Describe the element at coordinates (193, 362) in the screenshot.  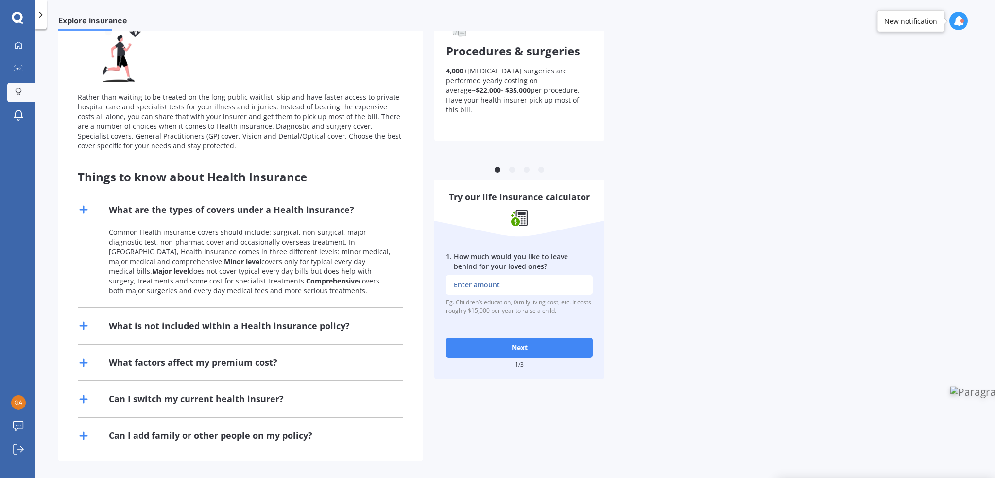
I see `div: What factors affect my premium cost?` at that location.